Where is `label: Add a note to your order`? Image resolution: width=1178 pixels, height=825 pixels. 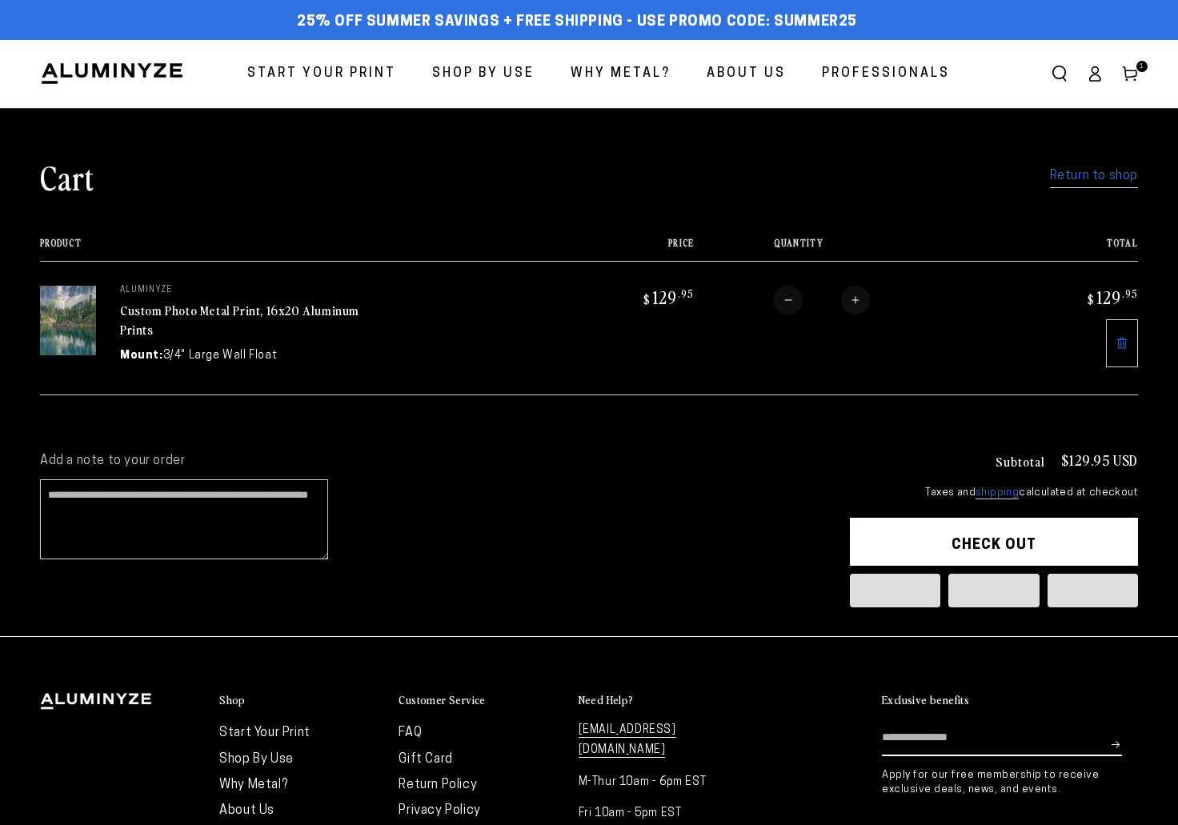 label: Add a note to your order is located at coordinates (429, 461).